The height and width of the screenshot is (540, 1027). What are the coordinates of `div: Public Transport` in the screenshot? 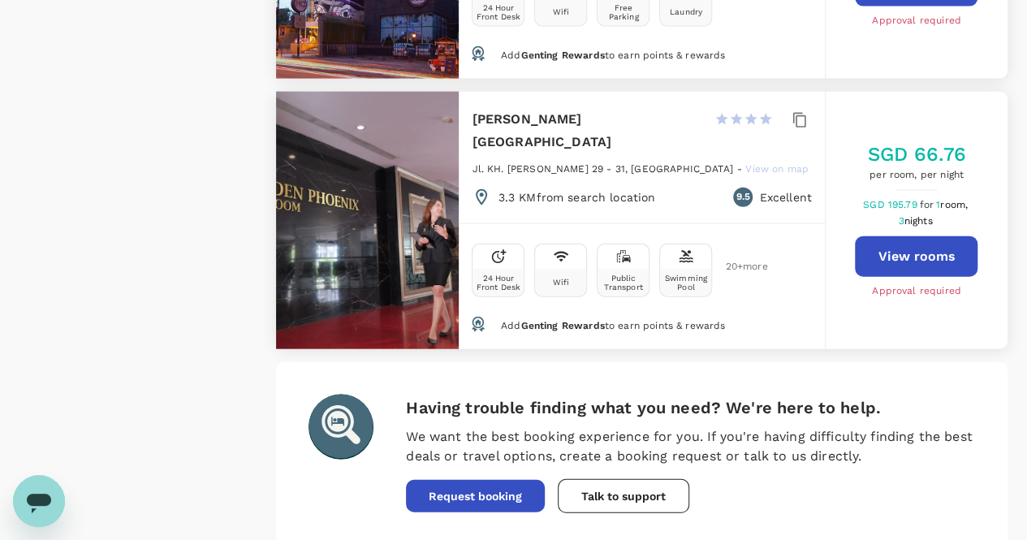 It's located at (623, 283).